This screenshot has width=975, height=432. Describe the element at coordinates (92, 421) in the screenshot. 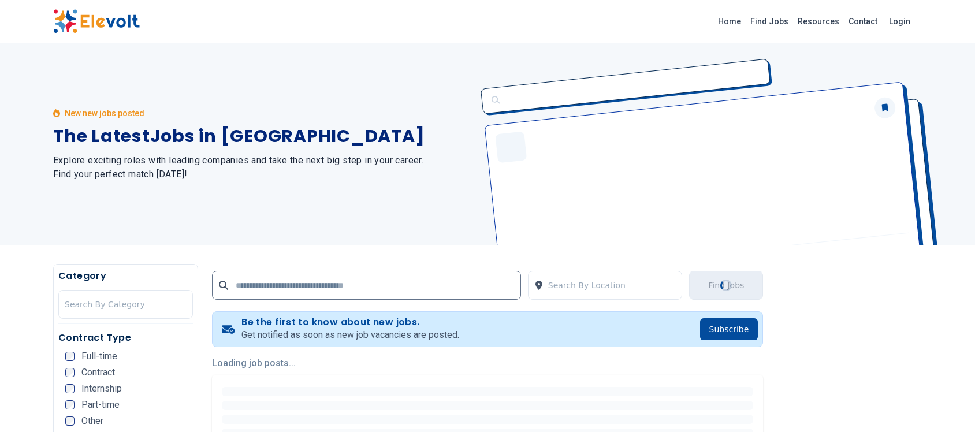

I see `span: Other` at that location.